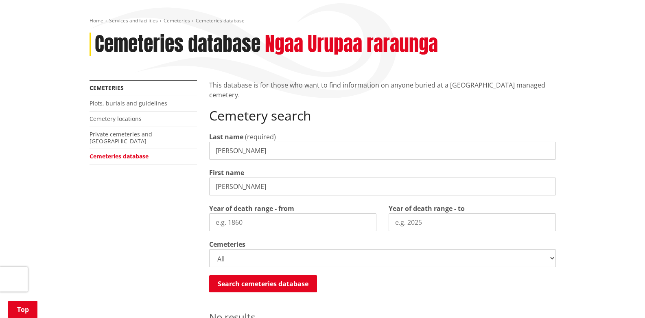 The image size is (645, 318). What do you see at coordinates (472, 222) in the screenshot?
I see `input: e.g. 2025` at bounding box center [472, 222].